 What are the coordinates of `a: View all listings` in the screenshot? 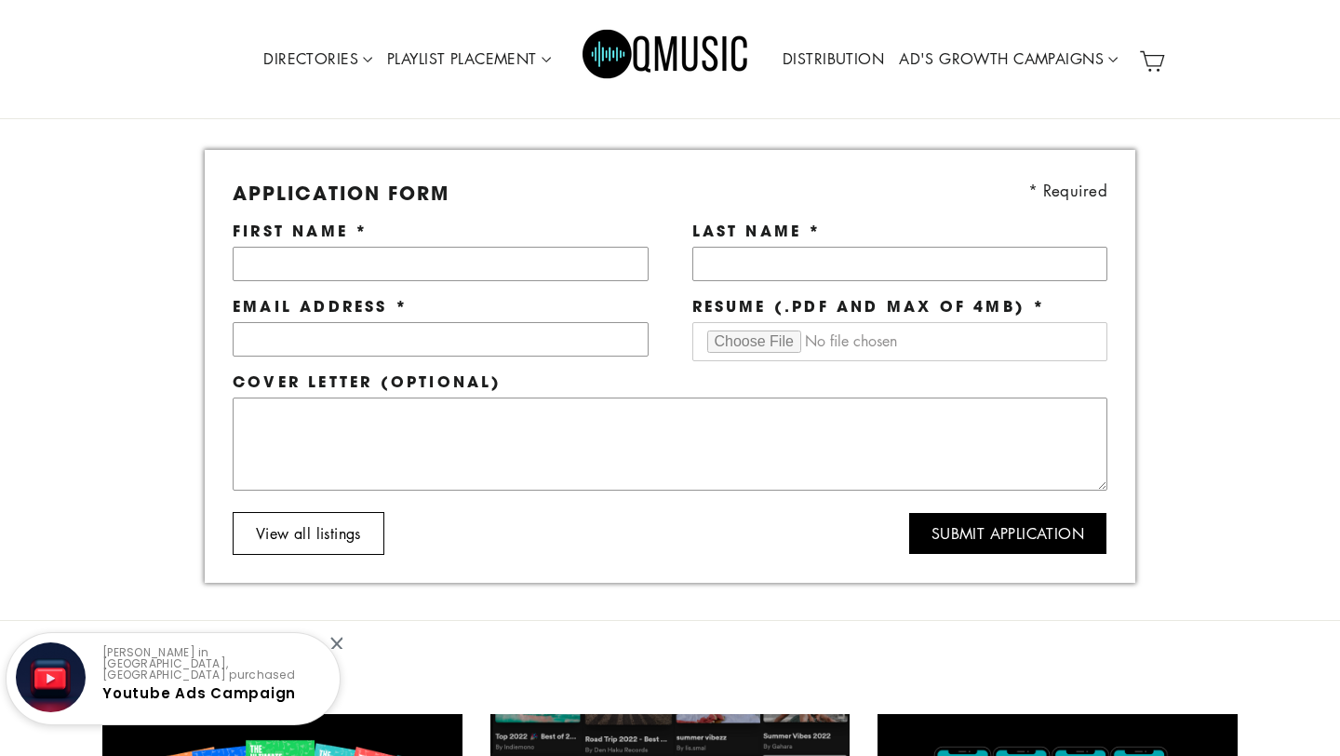 It's located at (308, 532).